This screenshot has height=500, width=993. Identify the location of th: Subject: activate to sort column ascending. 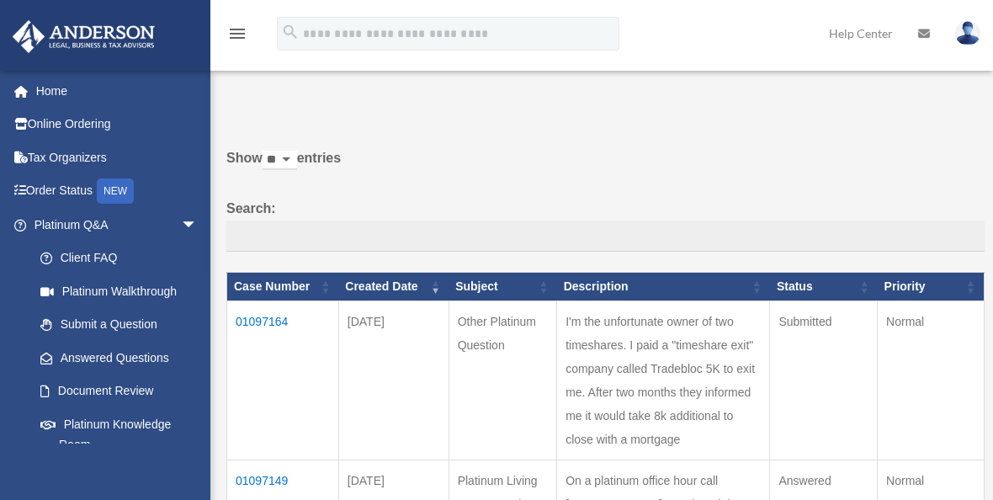
(503, 287).